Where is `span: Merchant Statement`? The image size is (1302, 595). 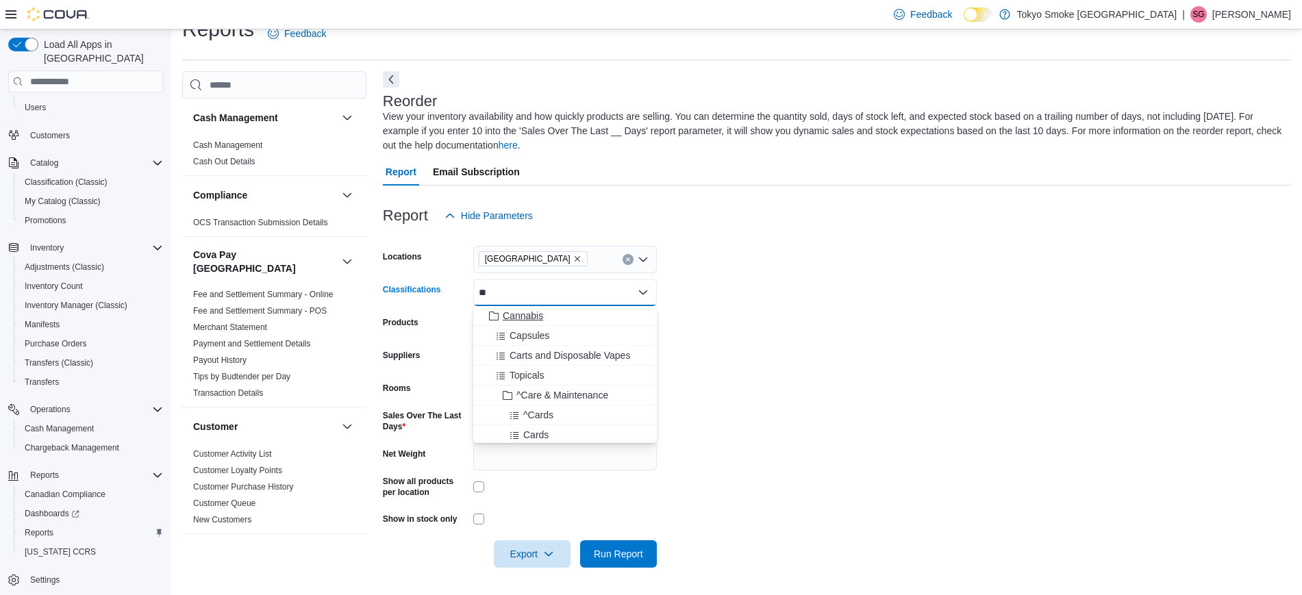 span: Merchant Statement is located at coordinates (230, 327).